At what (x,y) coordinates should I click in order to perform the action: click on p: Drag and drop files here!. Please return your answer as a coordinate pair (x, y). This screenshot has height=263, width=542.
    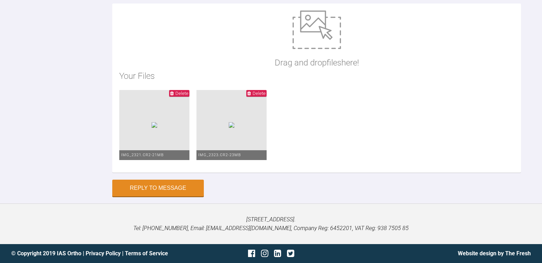
    Looking at the image, I should click on (317, 63).